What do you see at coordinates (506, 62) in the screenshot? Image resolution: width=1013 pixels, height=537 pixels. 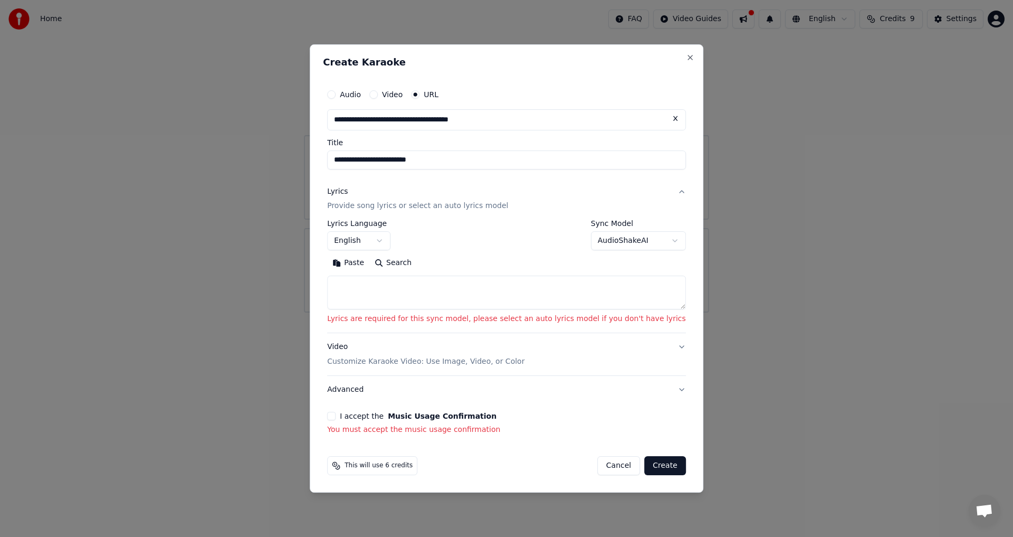 I see `h2: Create Karaoke` at bounding box center [506, 62].